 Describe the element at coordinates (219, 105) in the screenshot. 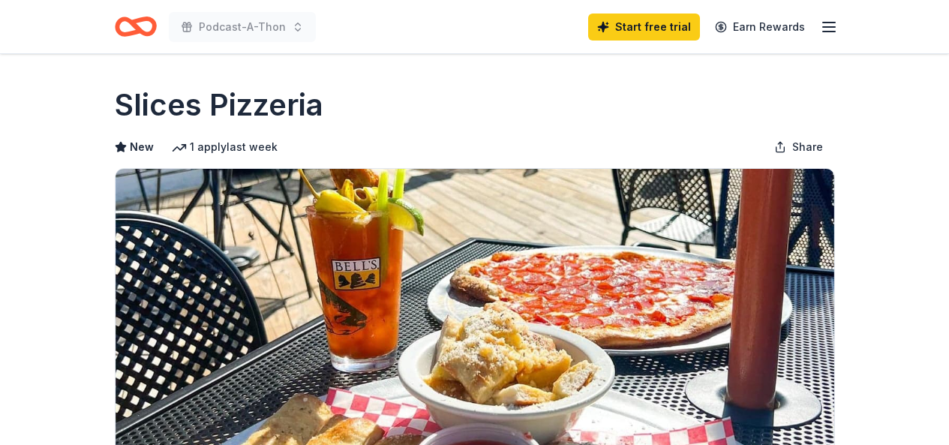

I see `h1: Slices Pizzeria` at that location.